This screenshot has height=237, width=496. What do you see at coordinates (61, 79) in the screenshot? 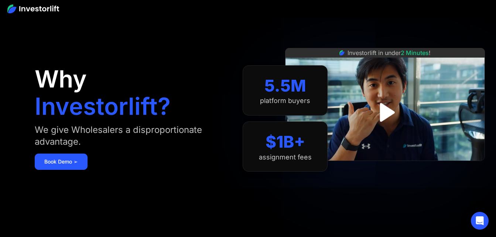
I see `h1: Why` at bounding box center [61, 79].